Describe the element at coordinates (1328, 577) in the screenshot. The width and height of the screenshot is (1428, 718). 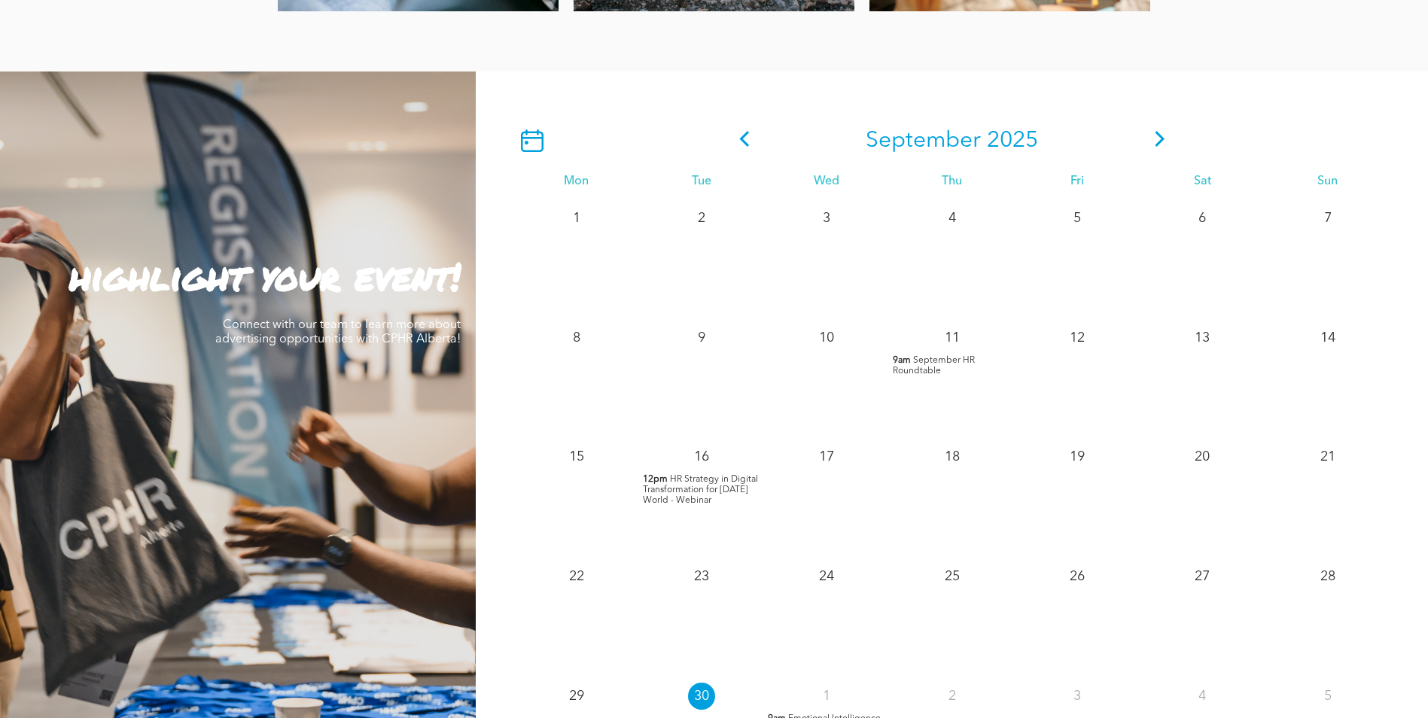
I see `p: 28` at that location.